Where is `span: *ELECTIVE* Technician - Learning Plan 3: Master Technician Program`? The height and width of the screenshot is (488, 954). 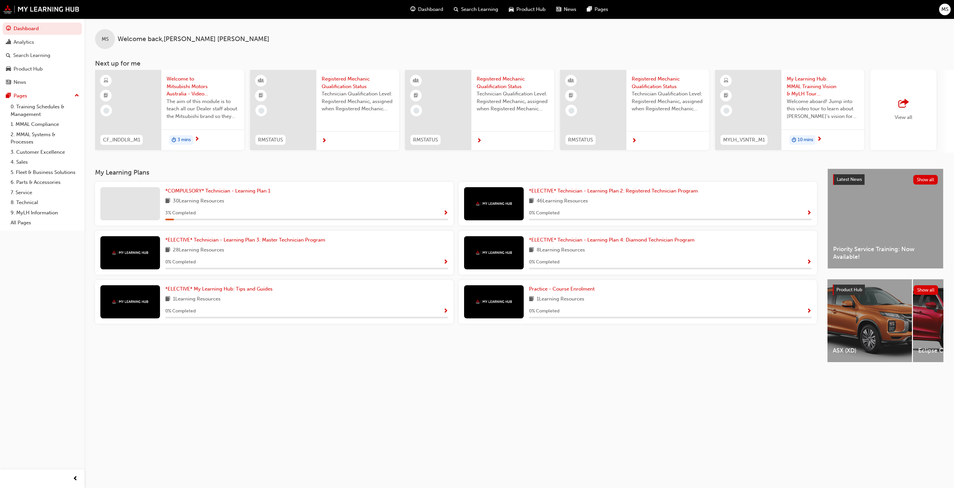 span: *ELECTIVE* Technician - Learning Plan 3: Master Technician Program is located at coordinates (245, 240).